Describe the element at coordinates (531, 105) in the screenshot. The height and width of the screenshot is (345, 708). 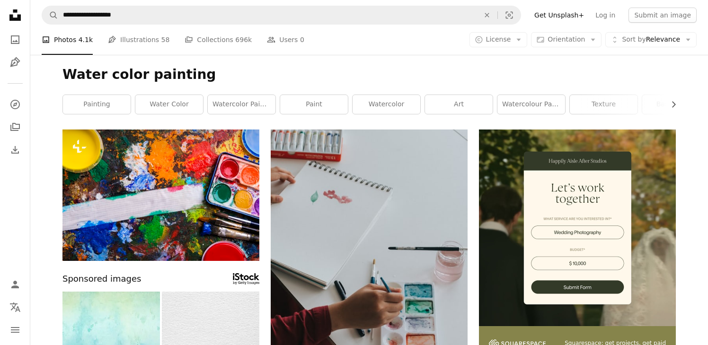
I see `a: watercolour painting` at that location.